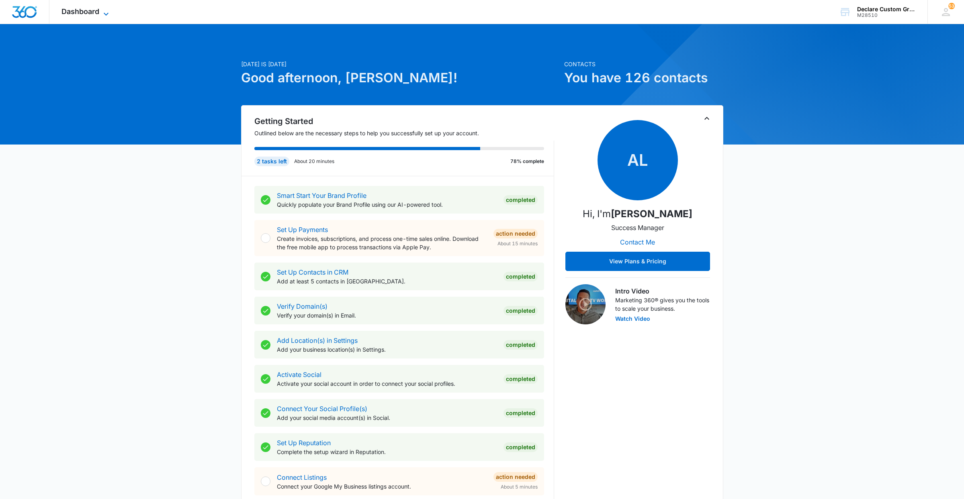  Describe the element at coordinates (302, 478) in the screenshot. I see `a: Connect Listings` at that location.